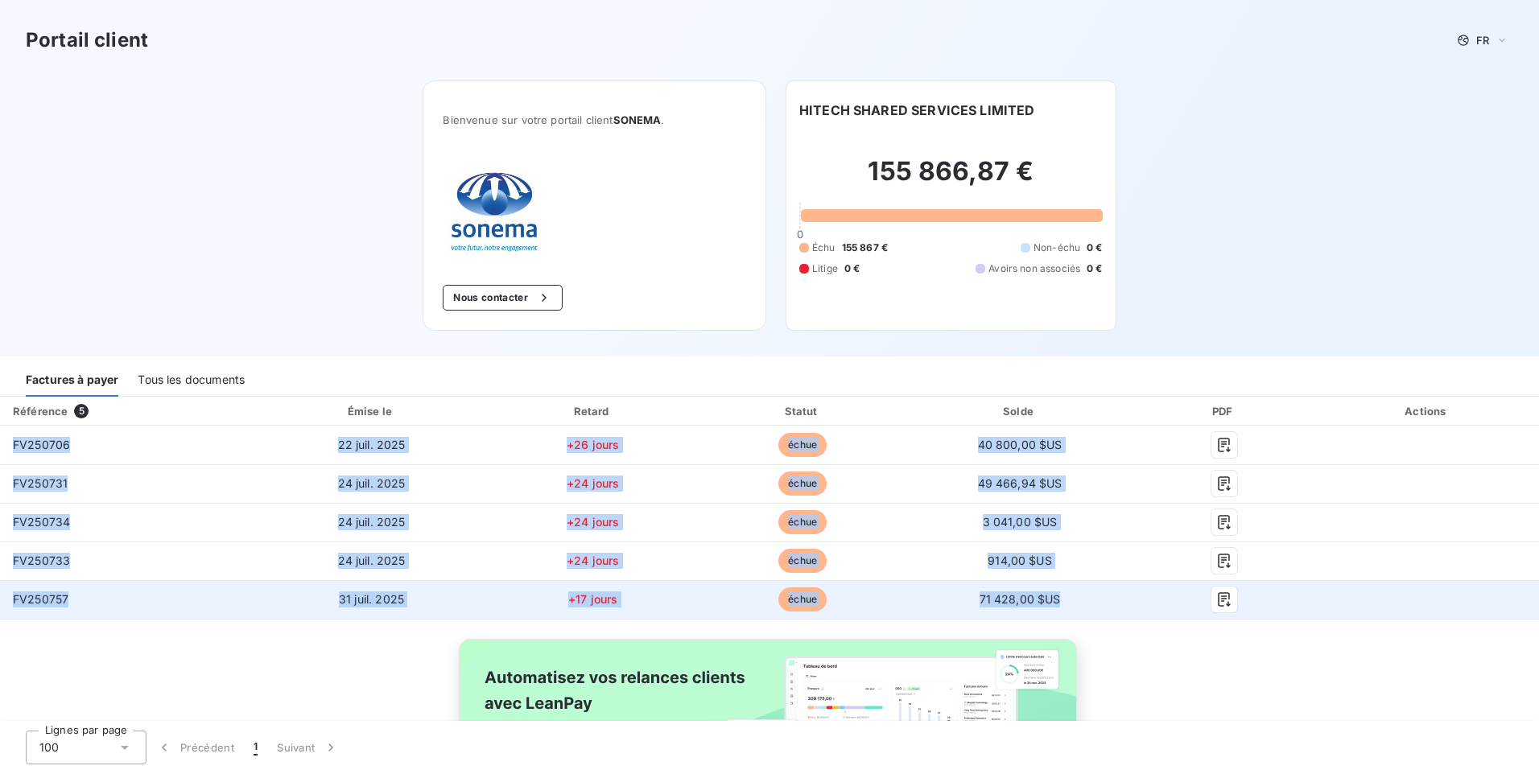 This screenshot has width=1539, height=774. Describe the element at coordinates (371, 411) in the screenshot. I see `div: Émise le` at that location.